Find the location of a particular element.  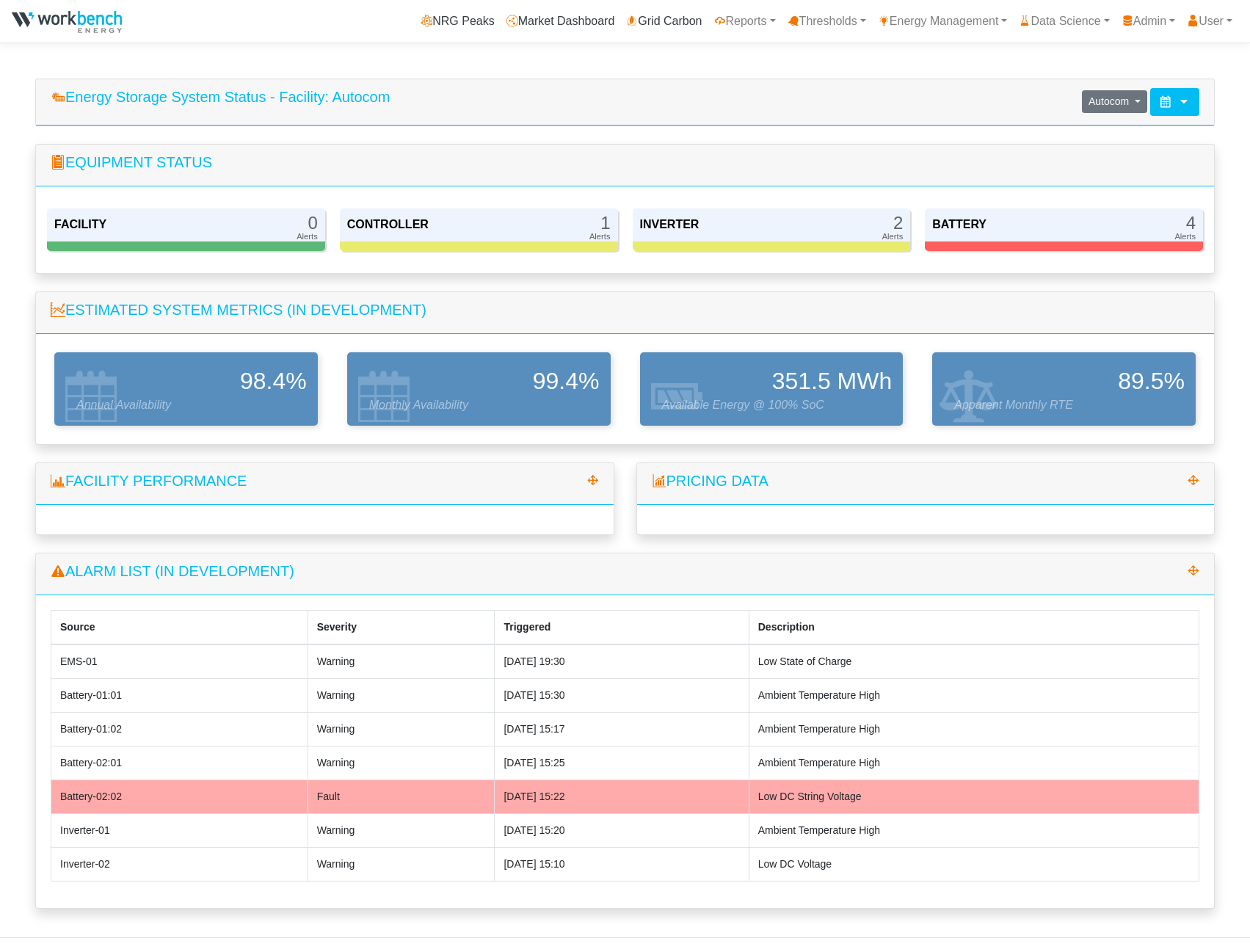

span: 89.5% is located at coordinates (1151, 381).